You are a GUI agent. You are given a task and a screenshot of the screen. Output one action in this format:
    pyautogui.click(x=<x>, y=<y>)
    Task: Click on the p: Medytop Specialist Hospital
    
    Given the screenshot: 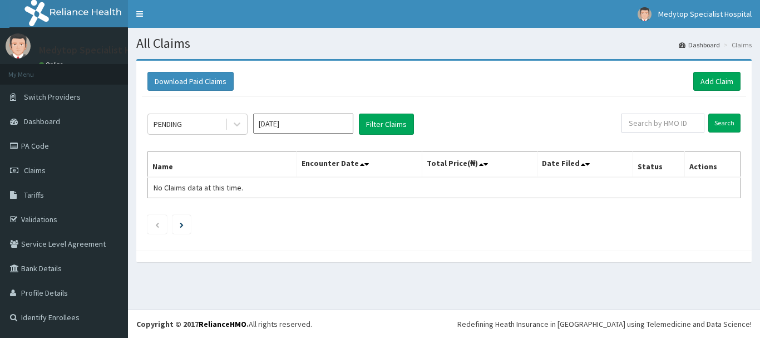 What is the action you would take?
    pyautogui.click(x=100, y=50)
    